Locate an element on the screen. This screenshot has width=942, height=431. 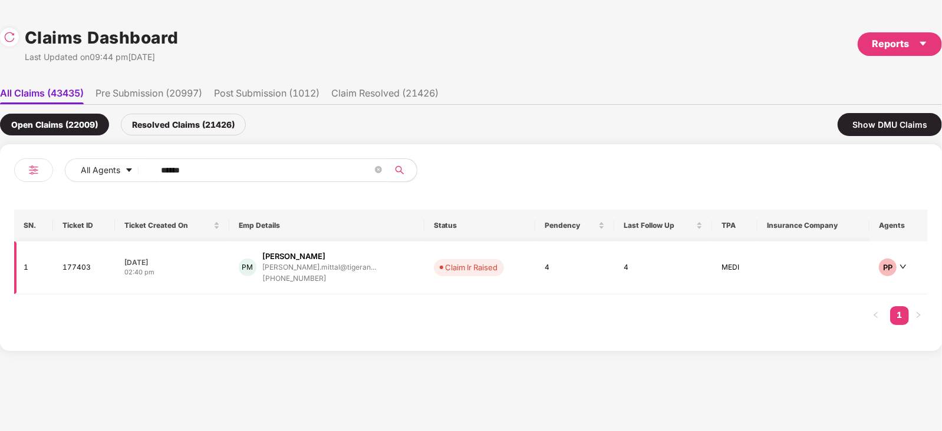
th: Last Follow Up is located at coordinates (663, 226).